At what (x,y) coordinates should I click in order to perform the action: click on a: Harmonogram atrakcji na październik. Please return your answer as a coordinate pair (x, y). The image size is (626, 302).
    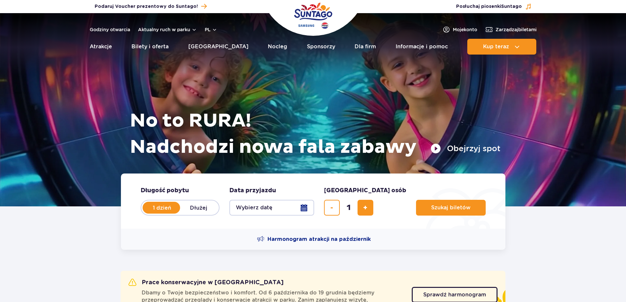
    Looking at the image, I should click on (314, 239).